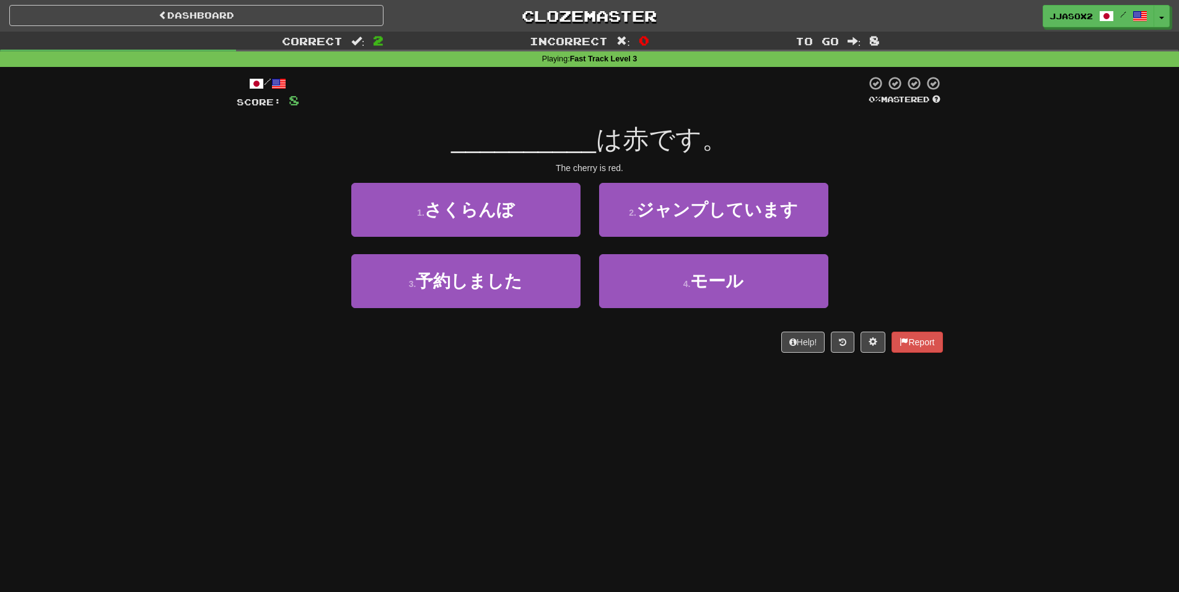 The height and width of the screenshot is (592, 1179). Describe the element at coordinates (1071, 16) in the screenshot. I see `span: Jjasox2` at that location.